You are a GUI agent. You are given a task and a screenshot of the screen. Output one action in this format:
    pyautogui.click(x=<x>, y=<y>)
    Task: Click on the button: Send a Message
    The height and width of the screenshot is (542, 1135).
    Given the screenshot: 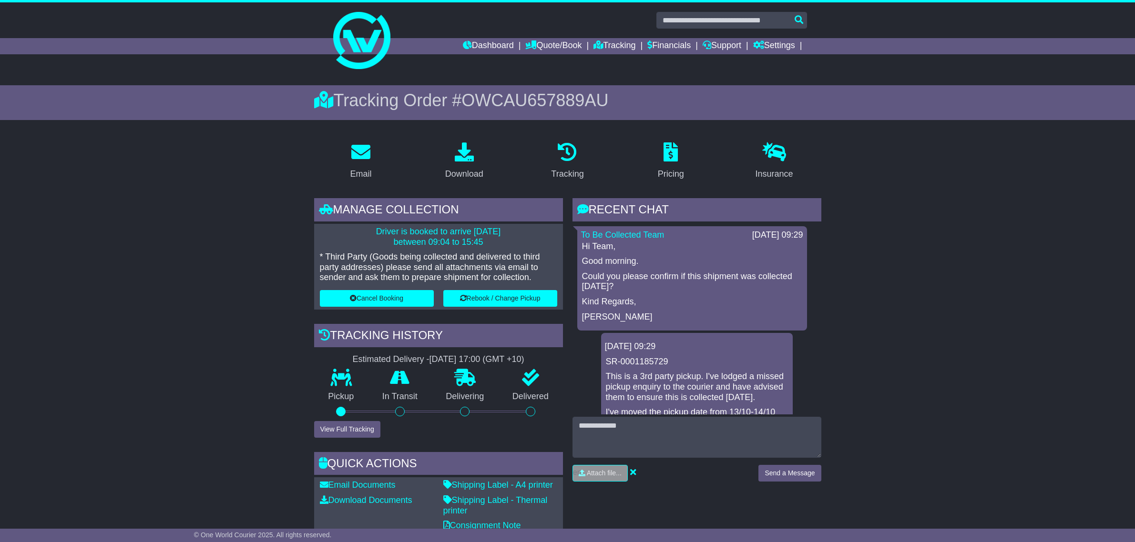 What is the action you would take?
    pyautogui.click(x=789, y=473)
    